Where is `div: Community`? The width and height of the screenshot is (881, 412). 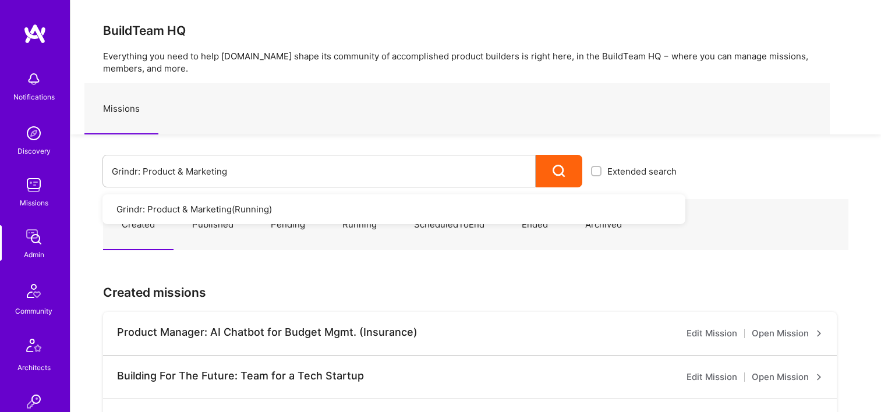
div: Community is located at coordinates (34, 311).